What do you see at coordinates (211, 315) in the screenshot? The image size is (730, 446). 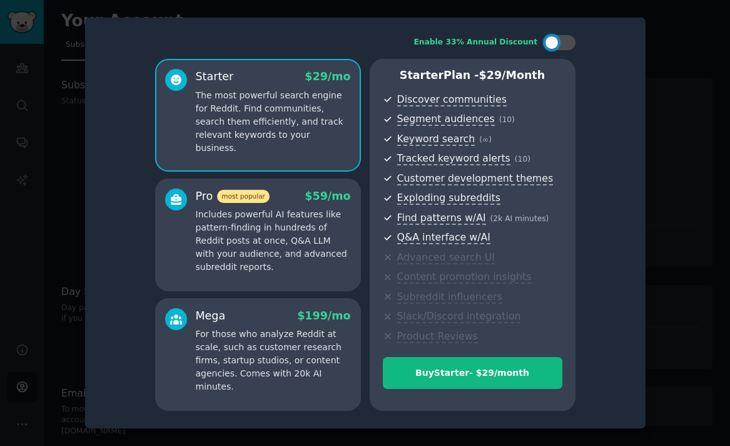 I see `div: Mega` at bounding box center [211, 315].